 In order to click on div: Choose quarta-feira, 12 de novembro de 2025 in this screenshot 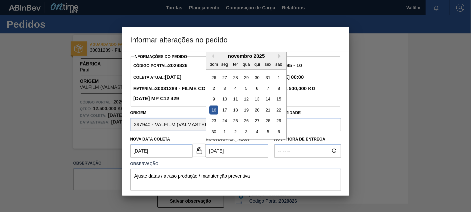, I will do `click(246, 99)`.